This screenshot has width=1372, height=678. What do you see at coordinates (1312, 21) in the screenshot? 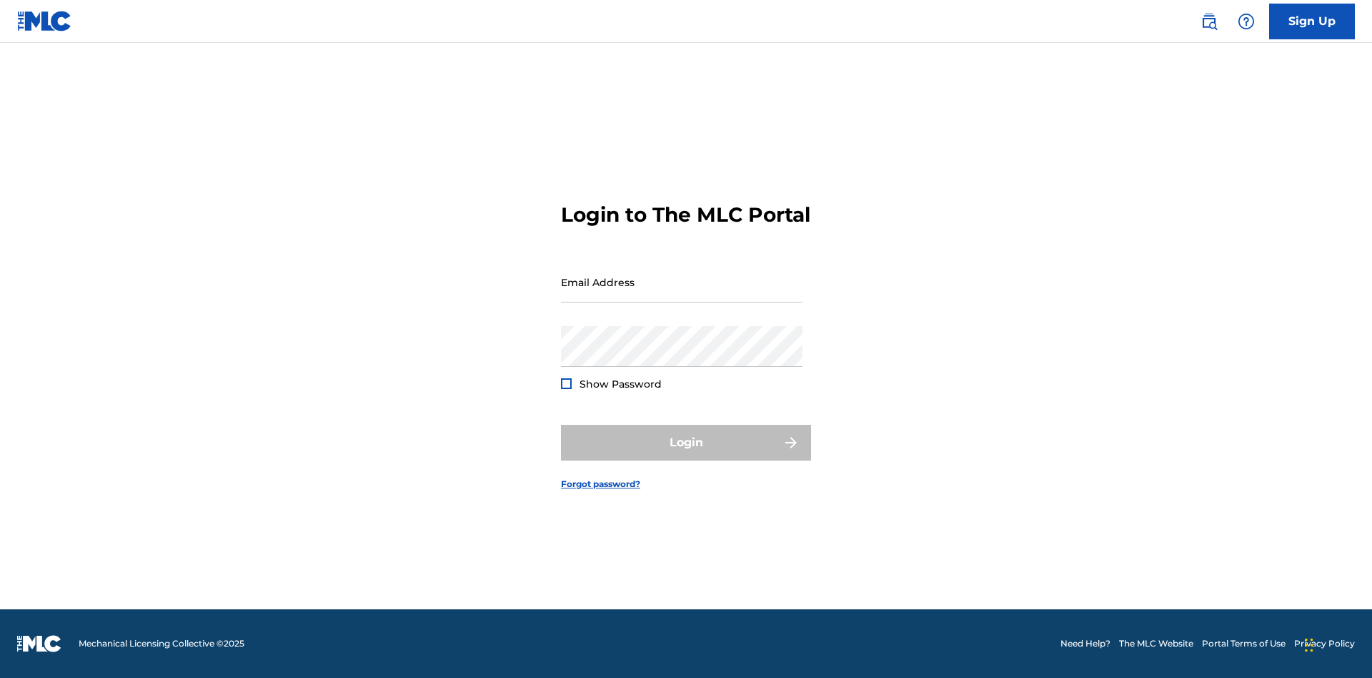
I see `a: Sign Up` at bounding box center [1312, 21].